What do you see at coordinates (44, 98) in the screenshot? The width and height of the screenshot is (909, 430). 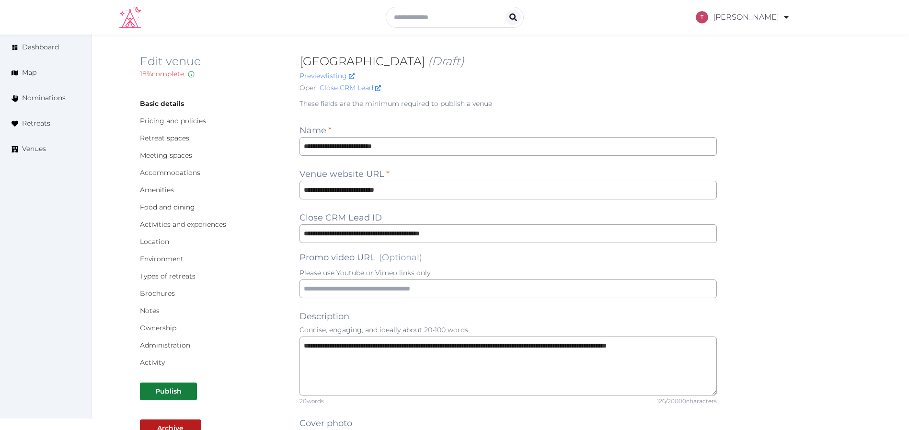 I see `span: Nominations` at bounding box center [44, 98].